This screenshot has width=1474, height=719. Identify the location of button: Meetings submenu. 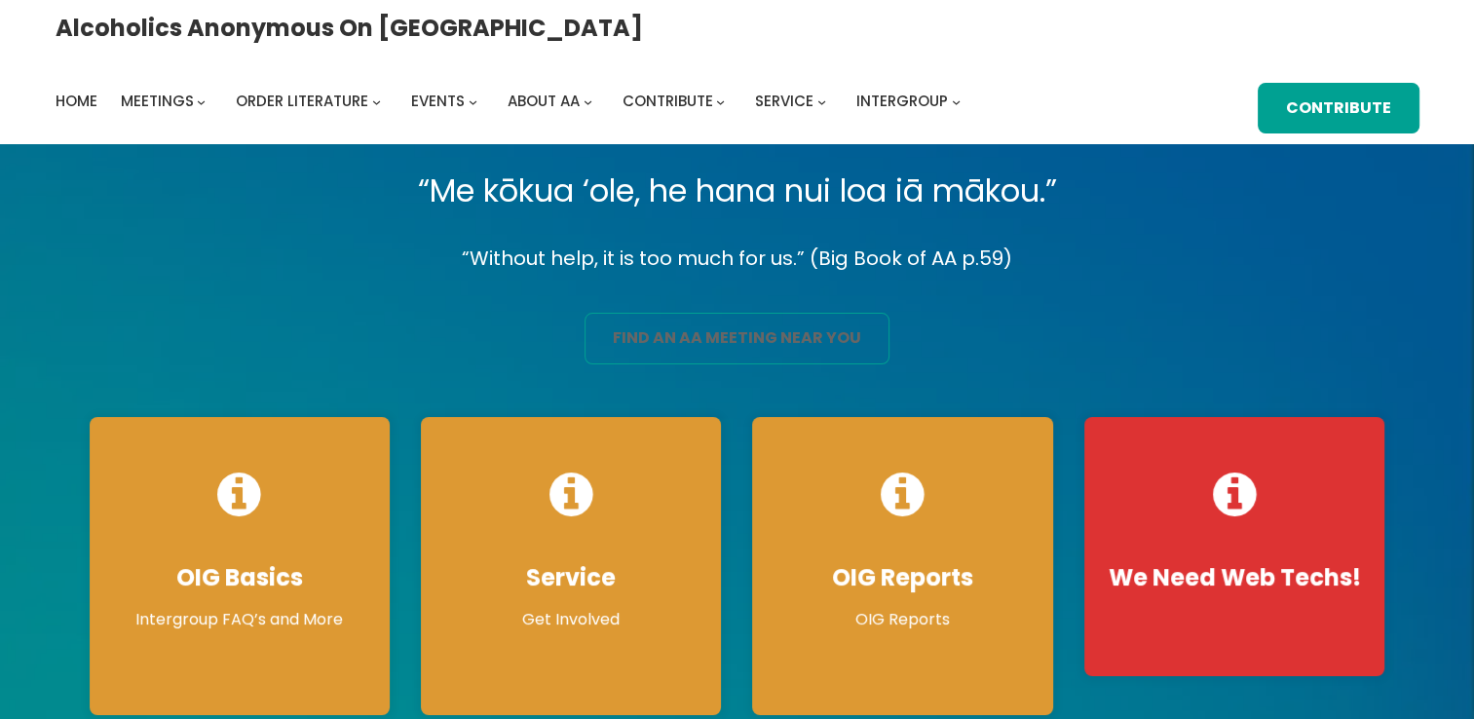
(201, 101).